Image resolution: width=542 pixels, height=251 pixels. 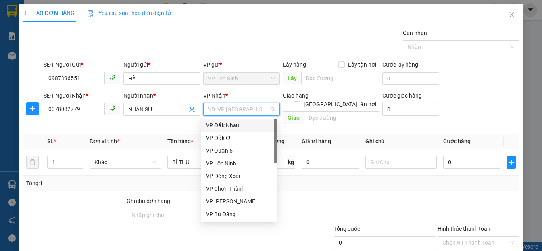 I want to click on input: Ghi Chú, so click(x=401, y=162).